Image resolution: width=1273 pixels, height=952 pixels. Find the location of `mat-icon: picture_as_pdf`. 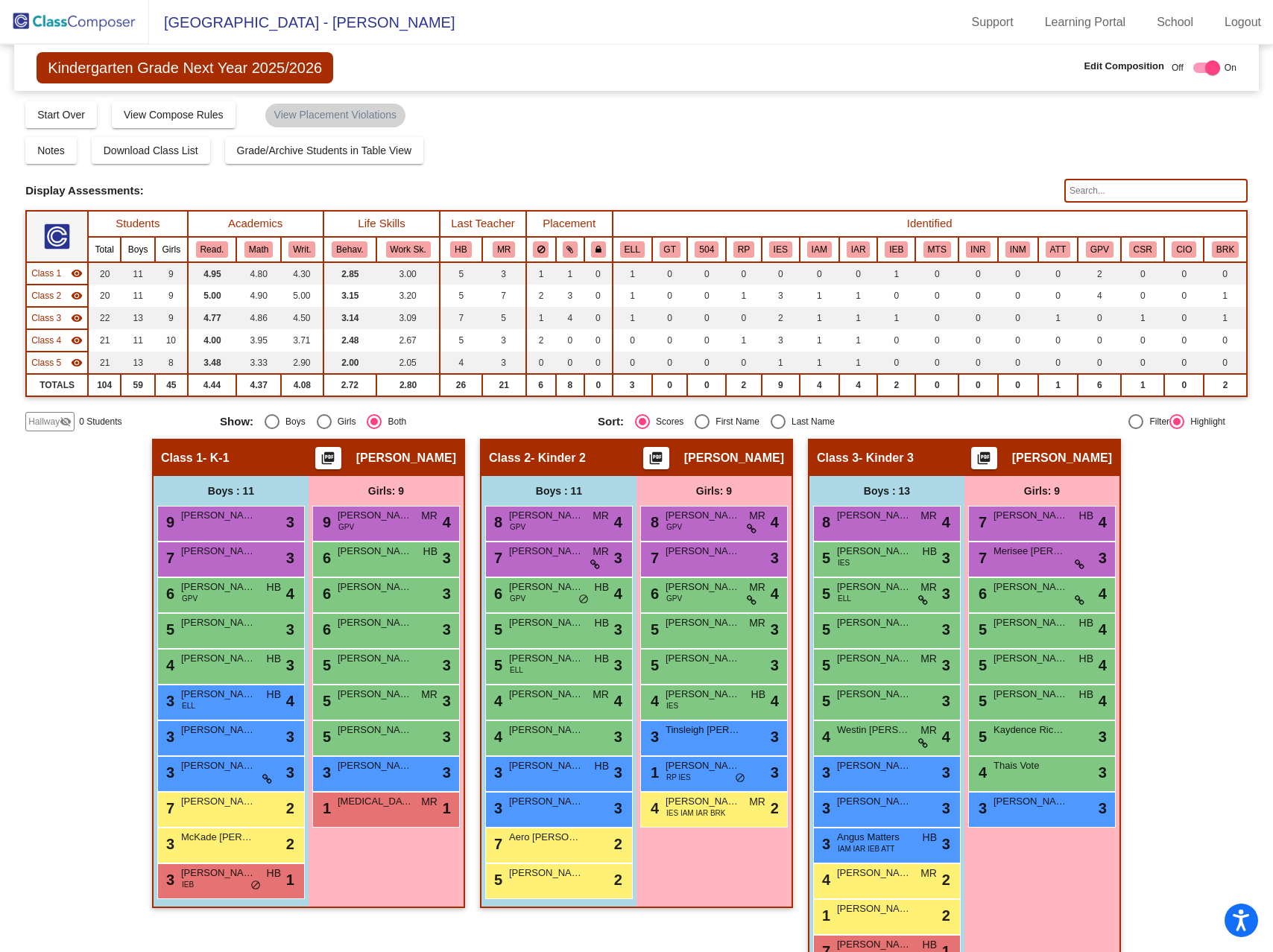

mat-icon: picture_as_pdf is located at coordinates (984, 461).